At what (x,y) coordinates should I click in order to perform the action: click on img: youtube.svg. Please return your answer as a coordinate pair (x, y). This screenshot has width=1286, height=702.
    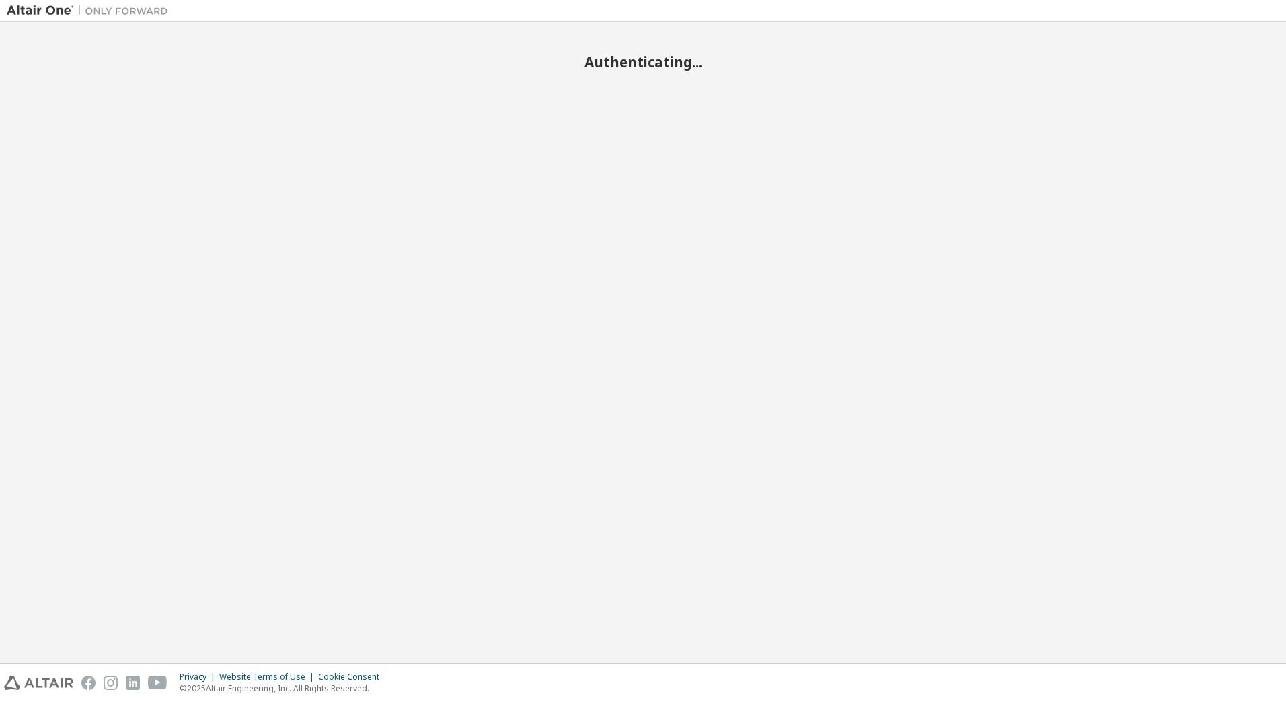
    Looking at the image, I should click on (157, 683).